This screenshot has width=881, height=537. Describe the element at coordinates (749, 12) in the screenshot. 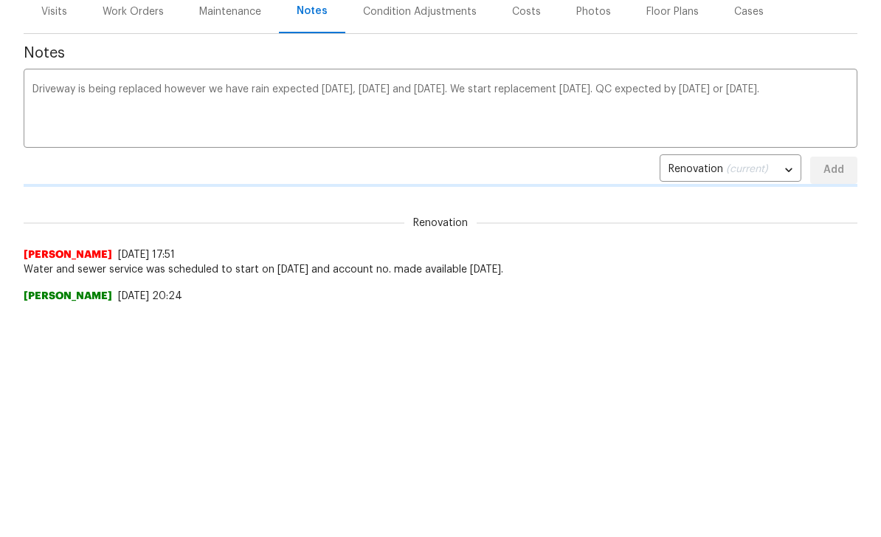

I see `div: Cases` at that location.